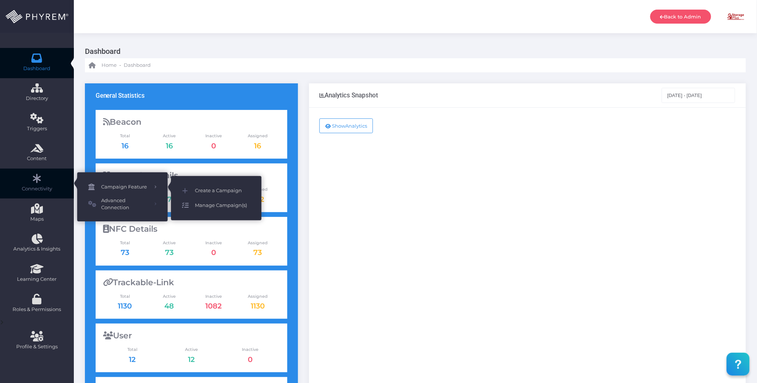 The width and height of the screenshot is (757, 383). Describe the element at coordinates (223, 191) in the screenshot. I see `span: Create a Campaign` at that location.